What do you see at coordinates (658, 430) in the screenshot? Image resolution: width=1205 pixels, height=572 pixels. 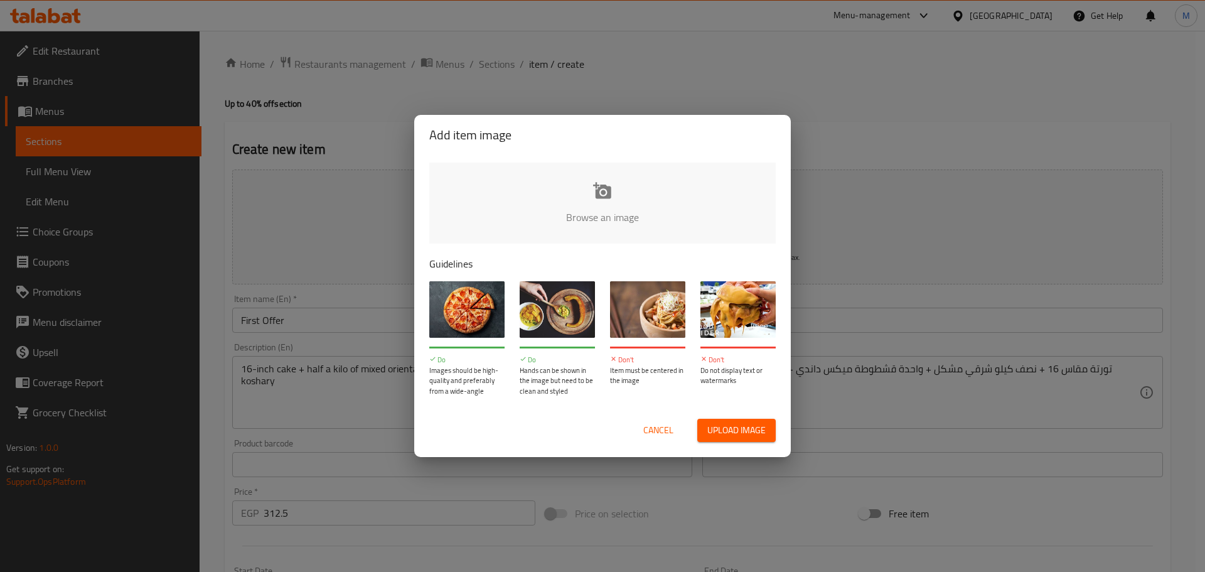 I see `button: Cancel` at bounding box center [658, 430].